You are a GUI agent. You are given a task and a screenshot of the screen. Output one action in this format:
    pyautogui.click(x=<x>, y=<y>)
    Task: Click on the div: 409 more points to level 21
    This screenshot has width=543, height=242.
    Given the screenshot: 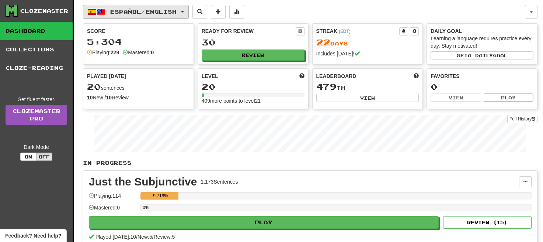 What is the action you would take?
    pyautogui.click(x=253, y=101)
    